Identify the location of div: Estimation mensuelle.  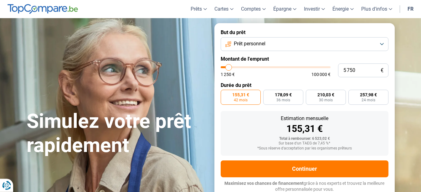
(305, 119).